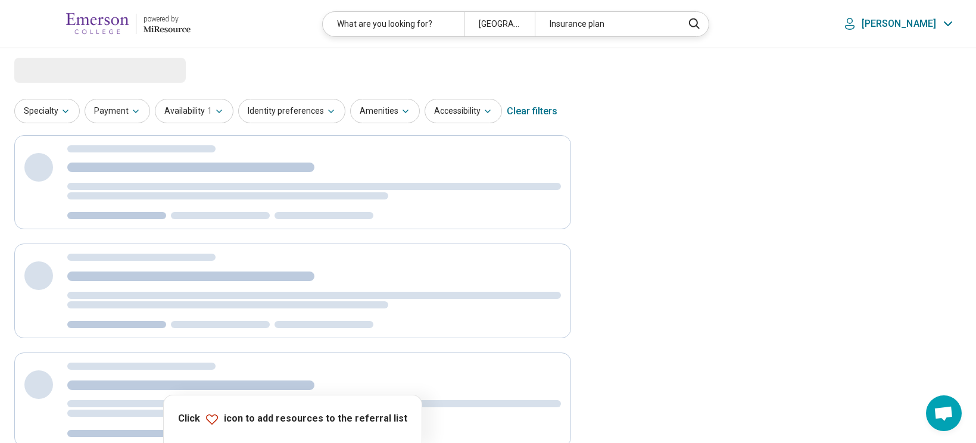 The height and width of the screenshot is (443, 976). I want to click on button: Availability1, so click(194, 111).